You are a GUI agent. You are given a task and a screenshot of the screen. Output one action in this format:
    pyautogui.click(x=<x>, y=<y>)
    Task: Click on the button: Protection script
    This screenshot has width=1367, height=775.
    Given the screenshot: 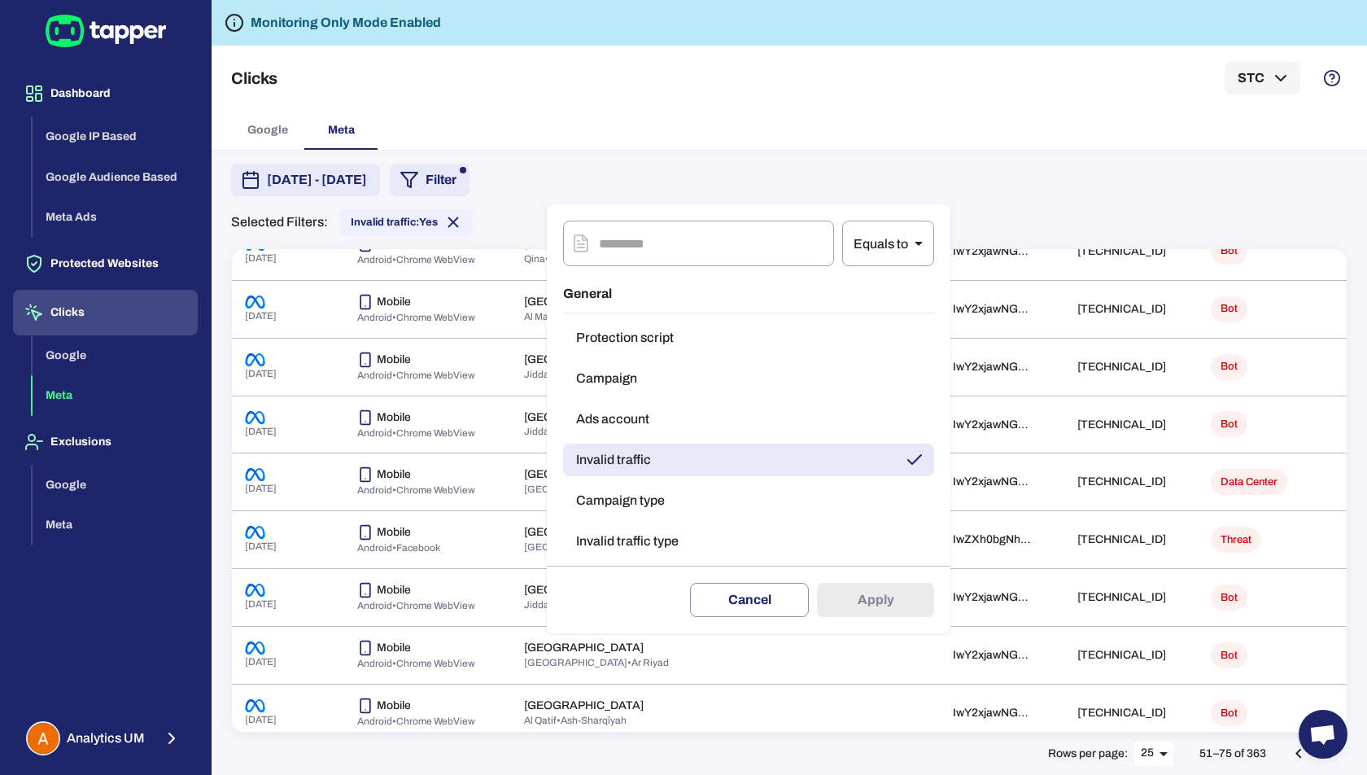 What is the action you would take?
    pyautogui.click(x=749, y=338)
    